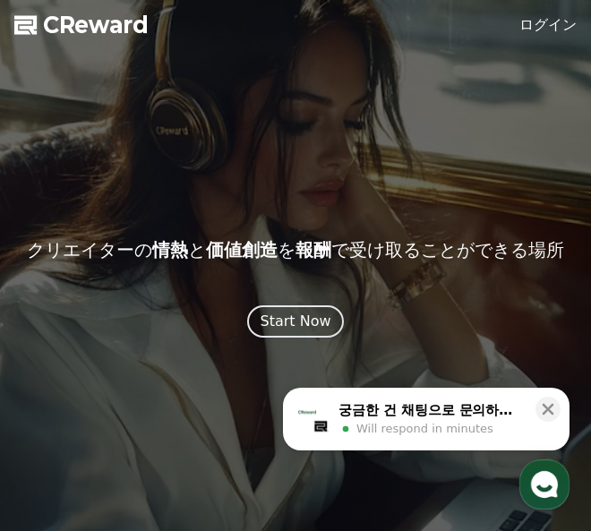 The image size is (591, 531). What do you see at coordinates (295, 321) in the screenshot?
I see `a: Start Now` at bounding box center [295, 321].